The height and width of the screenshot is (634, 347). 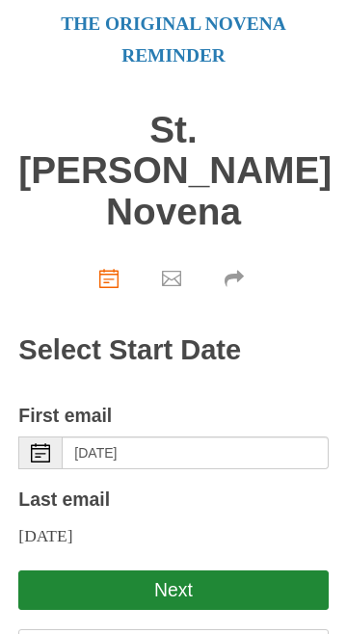 I want to click on a: Share your novena, so click(x=236, y=277).